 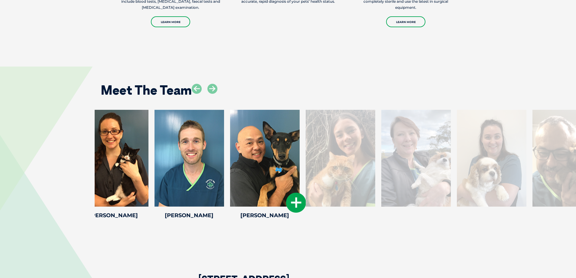 I want to click on h2: Meet The Team, so click(x=146, y=90).